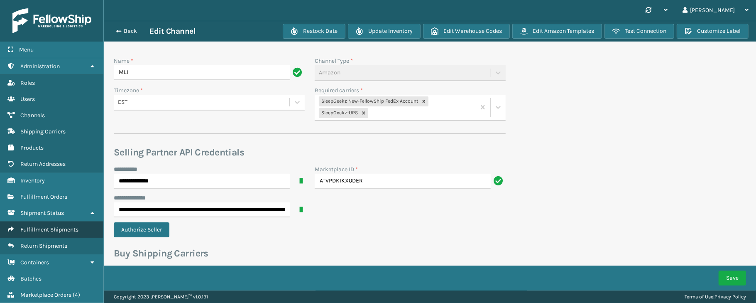 This screenshot has width=756, height=303. I want to click on span: Fulfillment Shipments, so click(49, 229).